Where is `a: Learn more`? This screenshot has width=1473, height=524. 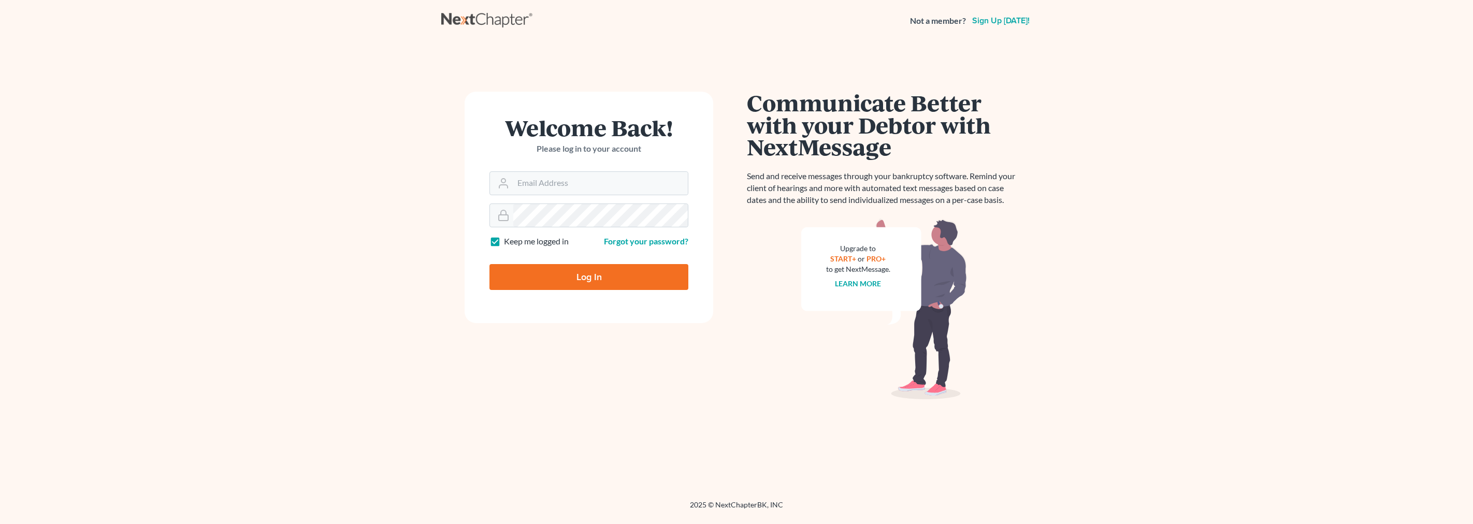 a: Learn more is located at coordinates (858, 283).